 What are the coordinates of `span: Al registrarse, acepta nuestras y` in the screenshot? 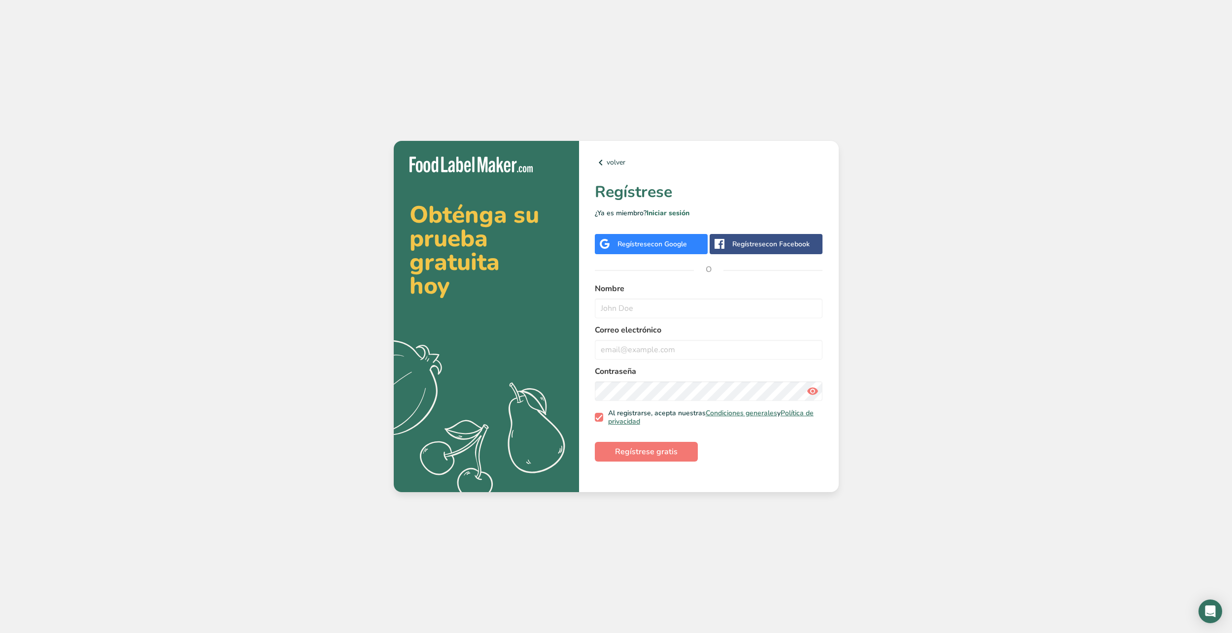 It's located at (711, 417).